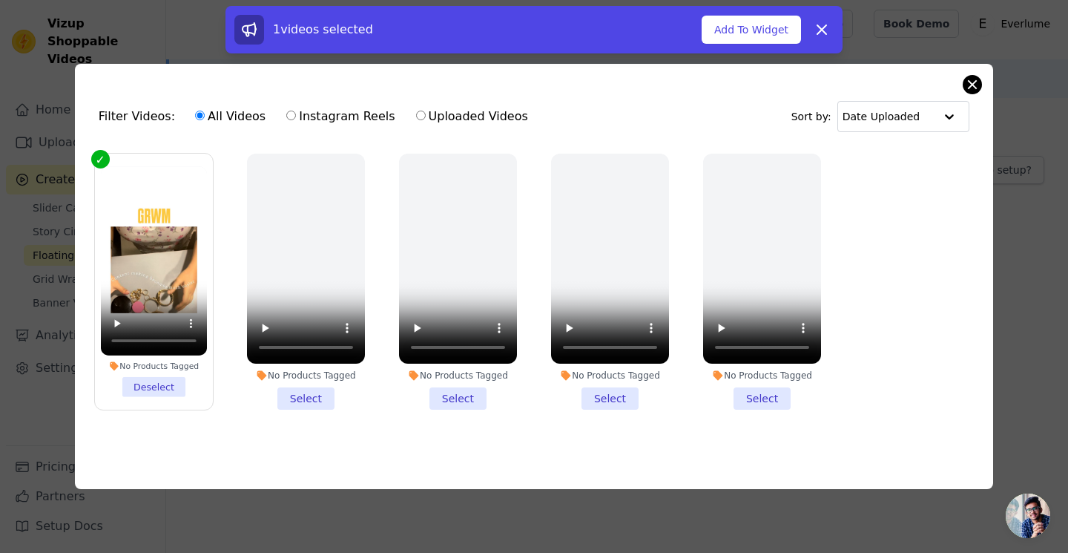 The width and height of the screenshot is (1068, 553). What do you see at coordinates (472, 116) in the screenshot?
I see `label: Uploaded Videos` at bounding box center [472, 116].